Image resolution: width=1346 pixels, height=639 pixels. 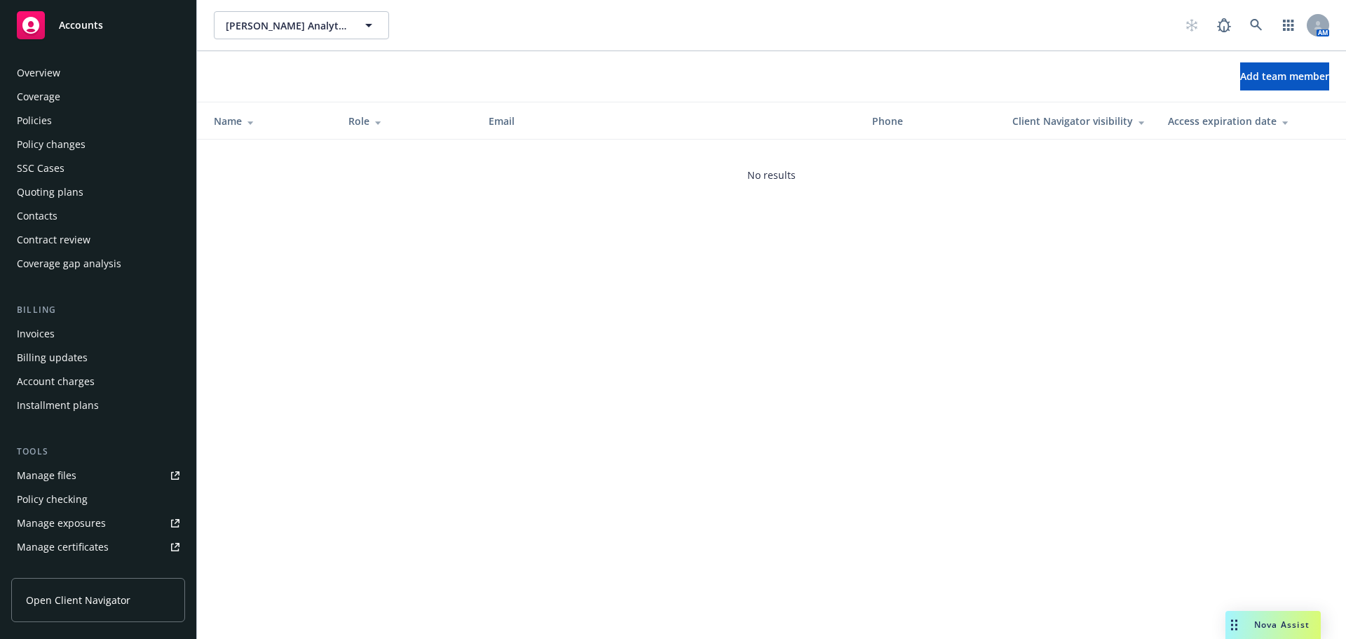 I want to click on a: Manage certificates, so click(x=98, y=547).